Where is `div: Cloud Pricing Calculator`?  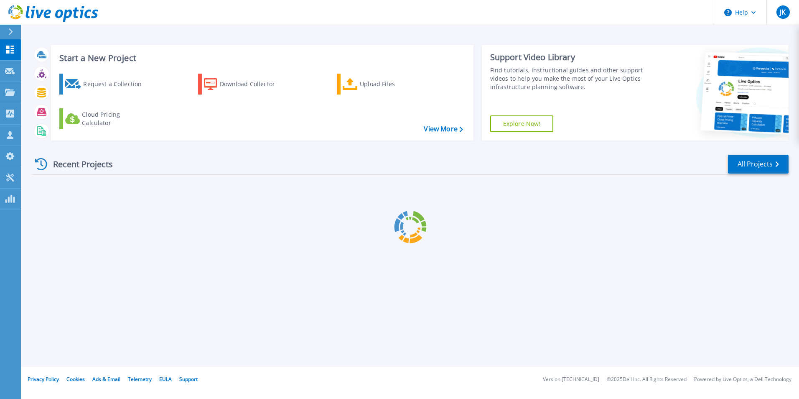
div: Cloud Pricing Calculator is located at coordinates (115, 119).